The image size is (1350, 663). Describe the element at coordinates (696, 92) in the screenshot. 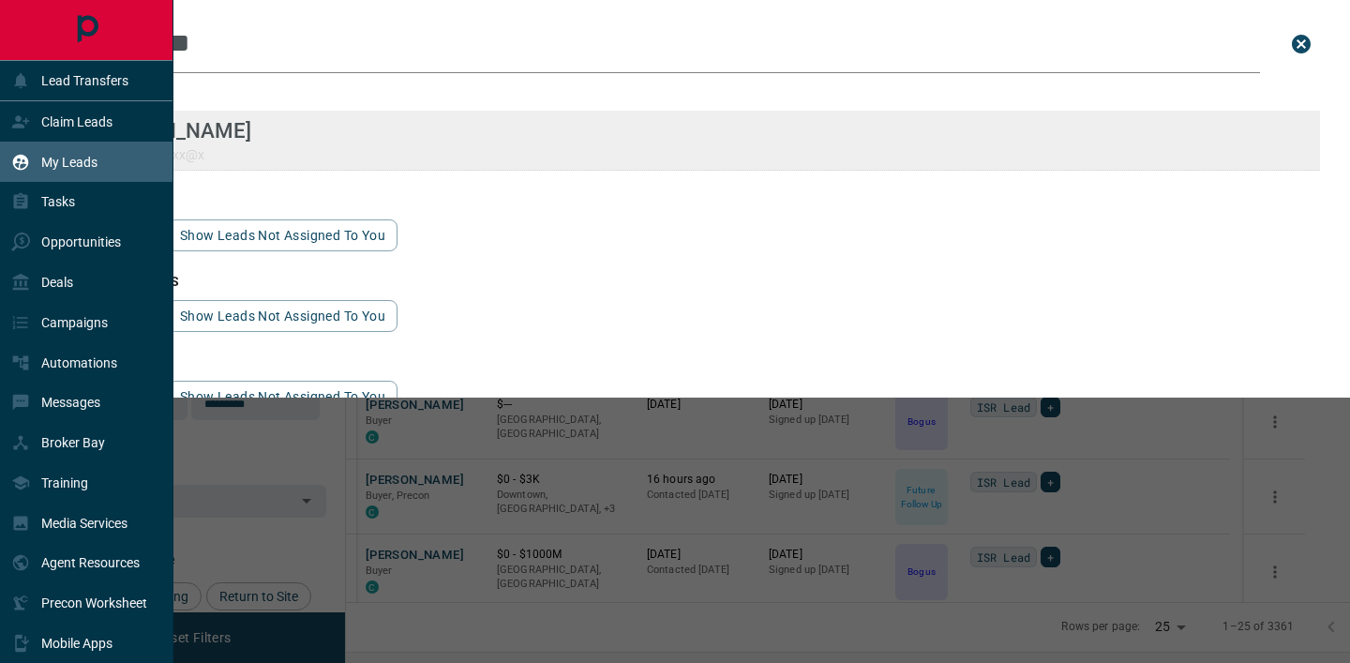

I see `h3: name matches` at that location.